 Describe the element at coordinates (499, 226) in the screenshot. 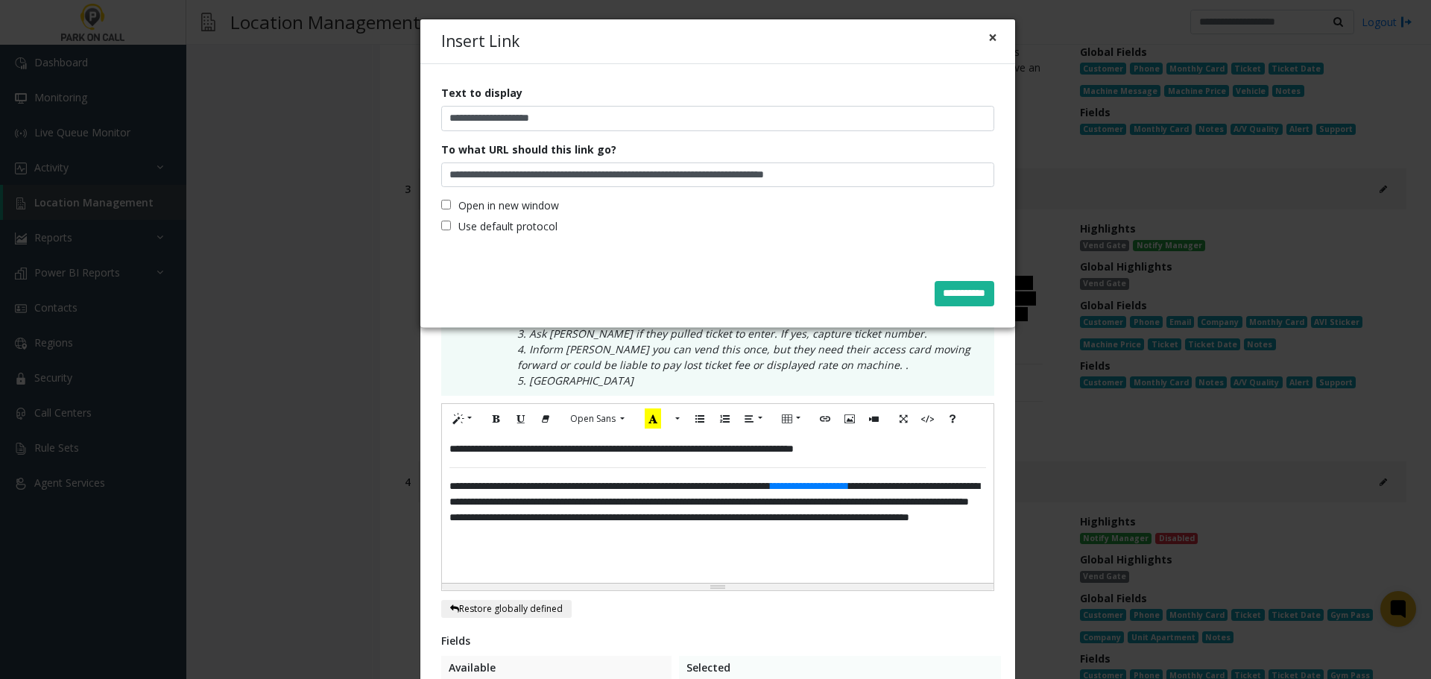

I see `label: Use default protocol` at that location.